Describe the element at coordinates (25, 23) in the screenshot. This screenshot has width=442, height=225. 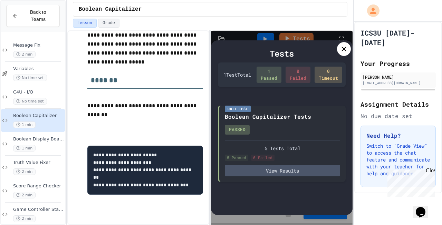
I see `div: Chat with us now!Close` at that location.